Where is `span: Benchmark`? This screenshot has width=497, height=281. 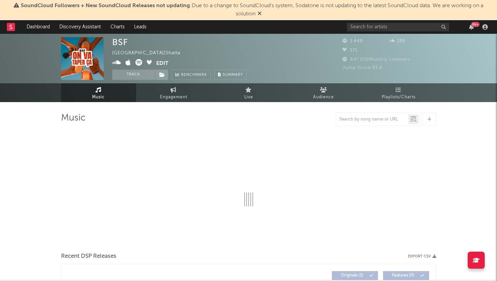
span: Benchmark is located at coordinates (194, 75).